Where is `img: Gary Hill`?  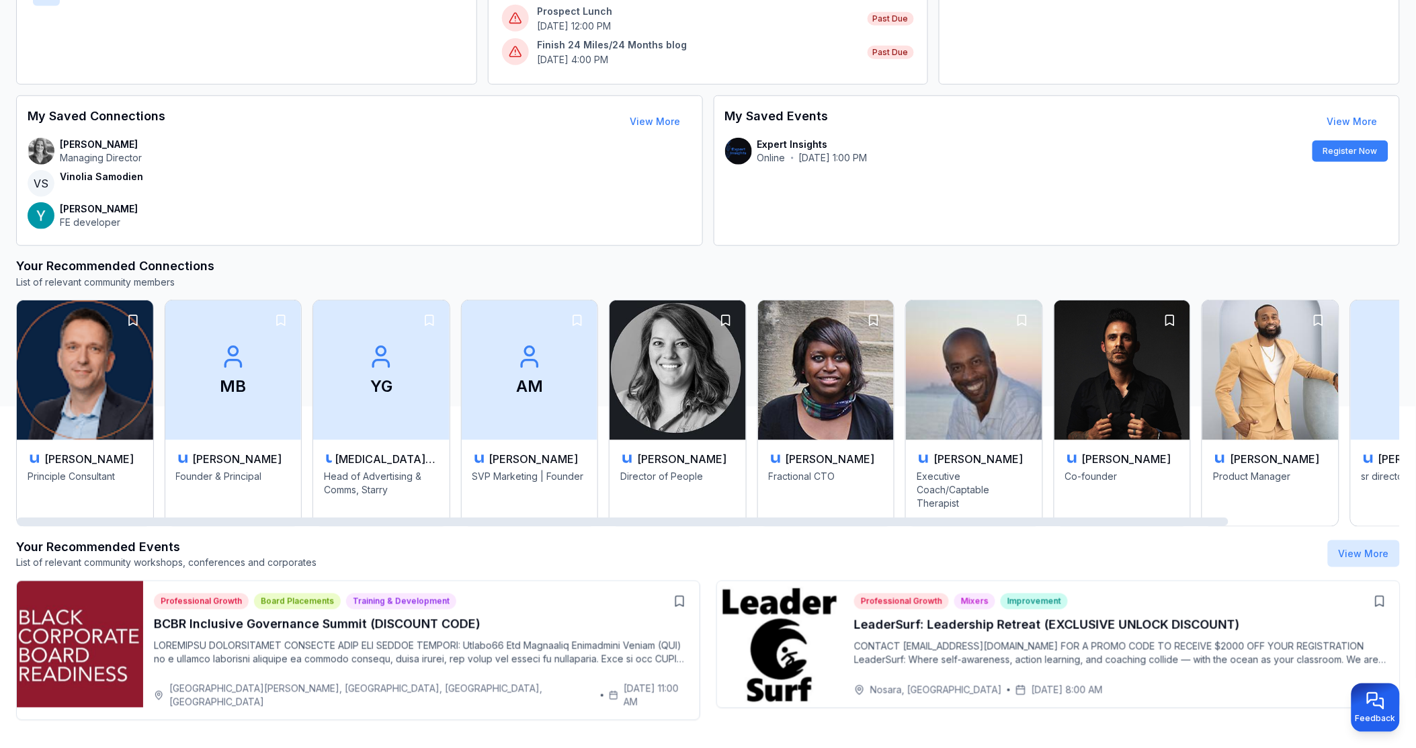 img: Gary Hill is located at coordinates (974, 370).